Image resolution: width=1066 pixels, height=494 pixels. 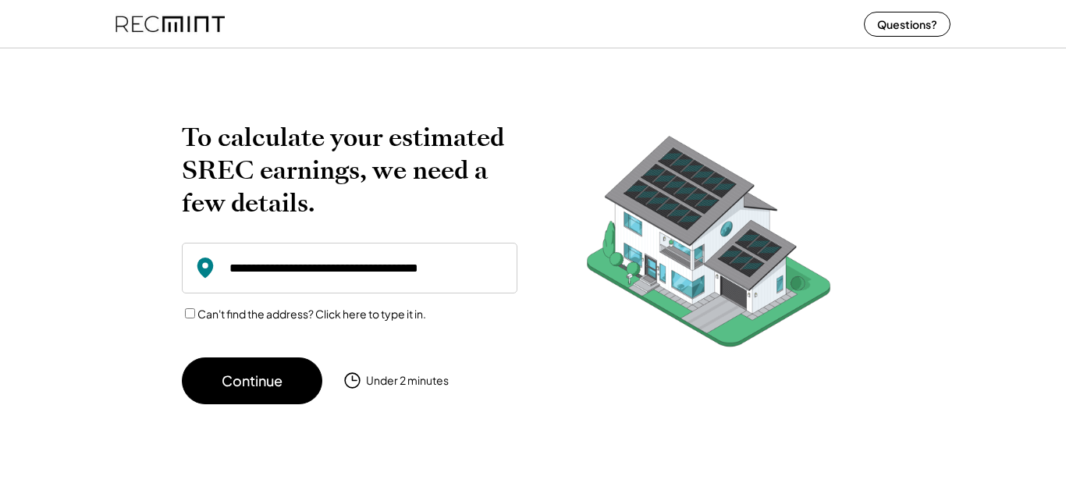 I want to click on button: Questions?, so click(x=907, y=24).